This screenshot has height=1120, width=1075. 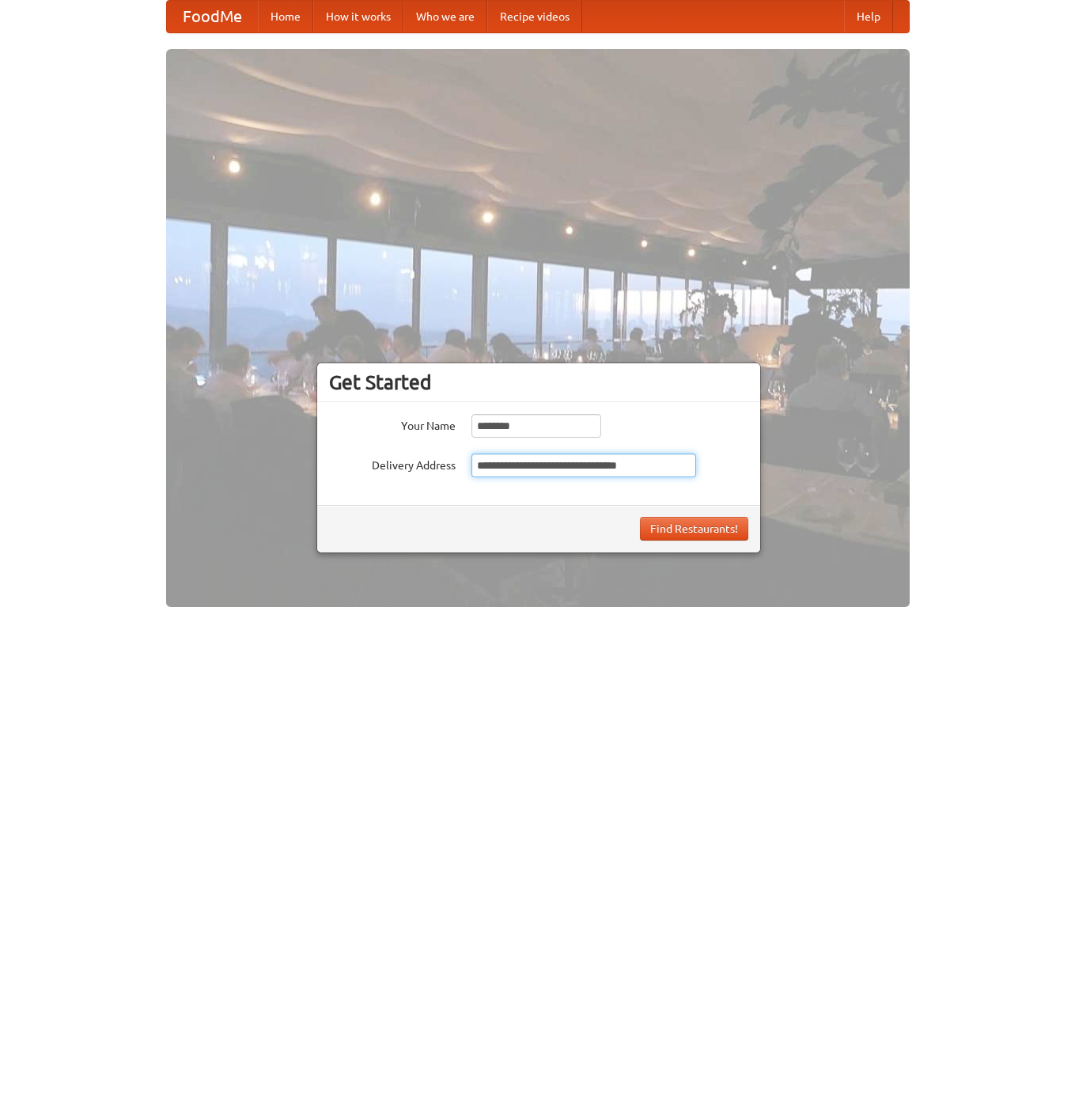 What do you see at coordinates (358, 17) in the screenshot?
I see `a: How it works` at bounding box center [358, 17].